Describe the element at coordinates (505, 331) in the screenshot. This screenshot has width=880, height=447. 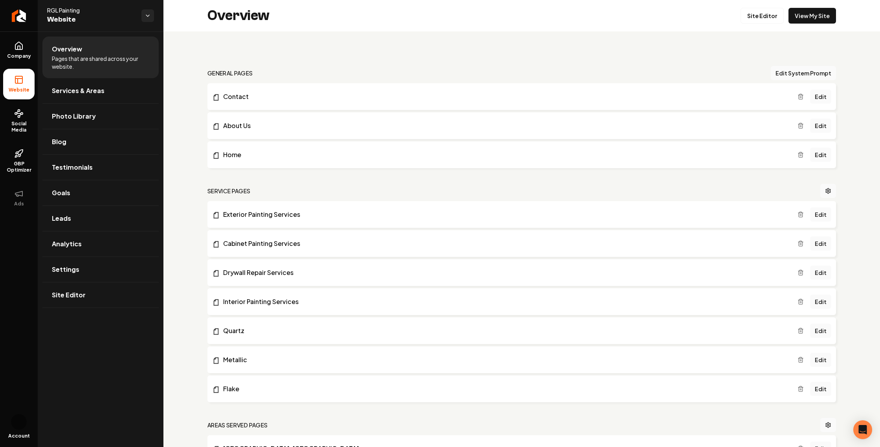
I see `a: Quartz` at that location.